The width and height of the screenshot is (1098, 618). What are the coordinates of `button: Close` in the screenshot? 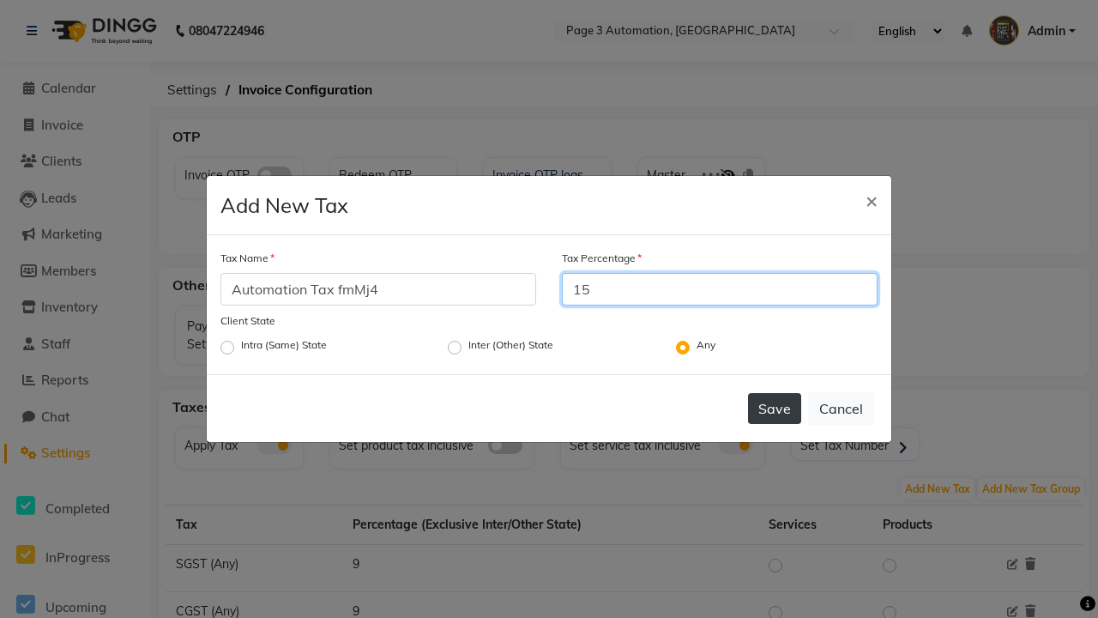 It's located at (872, 200).